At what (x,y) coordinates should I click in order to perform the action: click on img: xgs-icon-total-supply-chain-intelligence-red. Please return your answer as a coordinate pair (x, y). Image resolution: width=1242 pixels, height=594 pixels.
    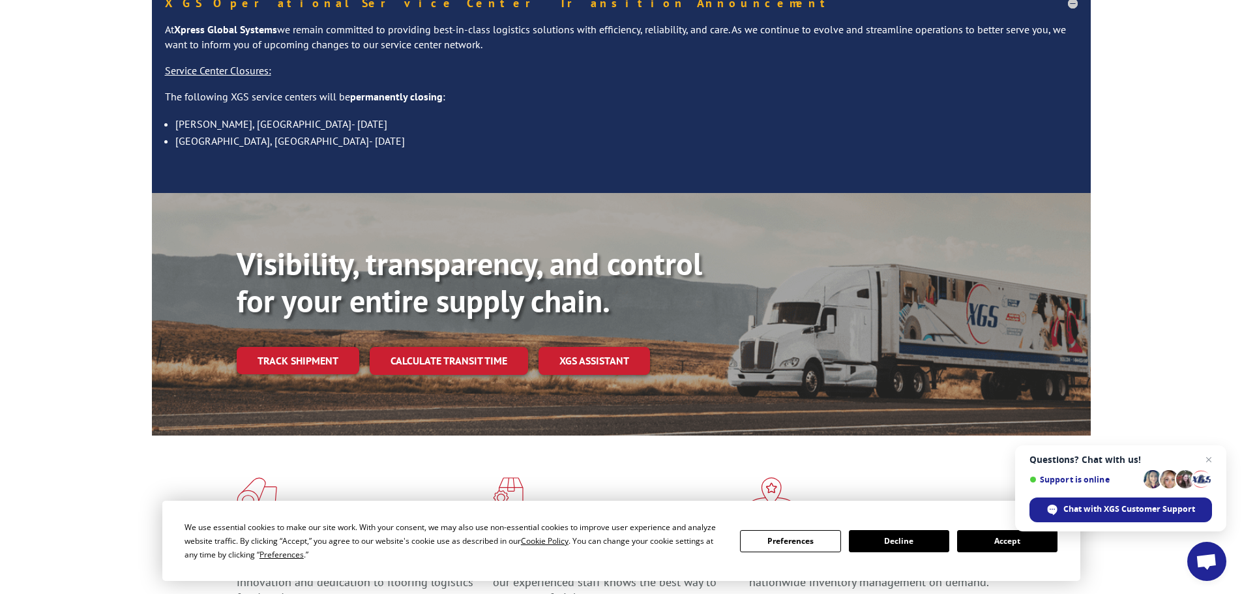
    Looking at the image, I should click on (257, 494).